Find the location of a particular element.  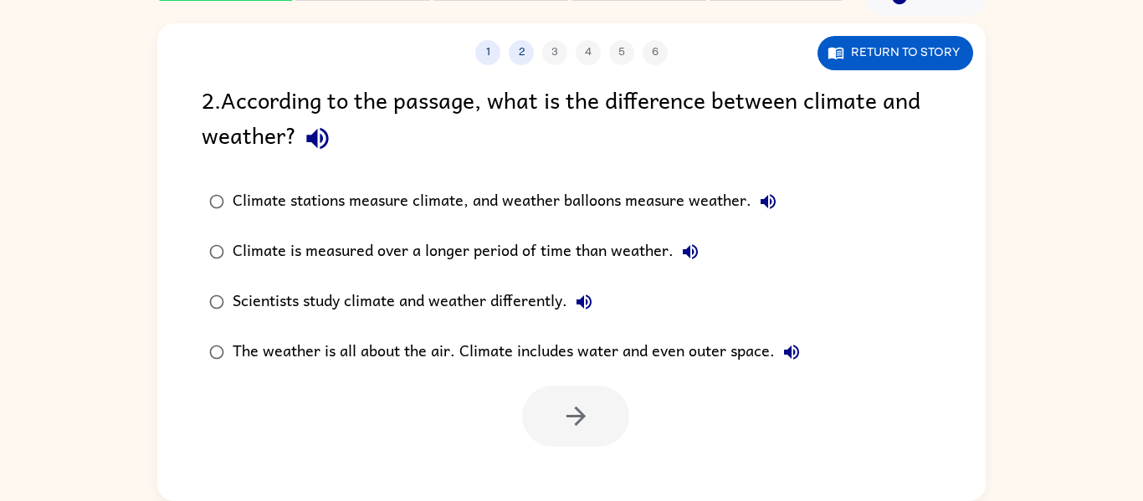

button: The weather is all about the air. Climate includes water and even outer space. is located at coordinates (791, 352).